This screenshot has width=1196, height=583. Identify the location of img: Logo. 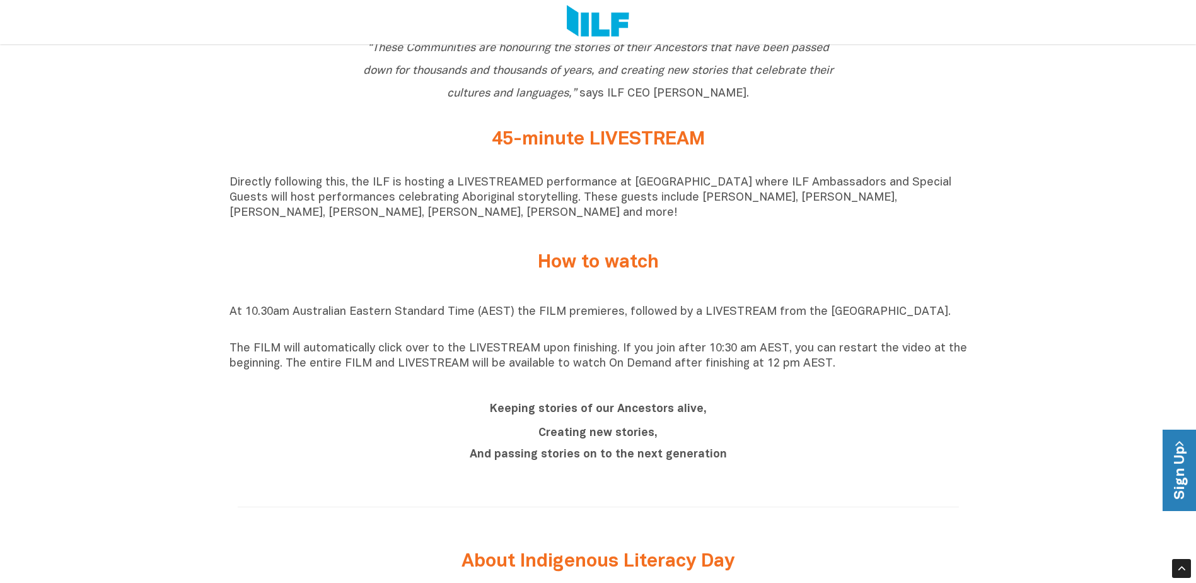
(598, 22).